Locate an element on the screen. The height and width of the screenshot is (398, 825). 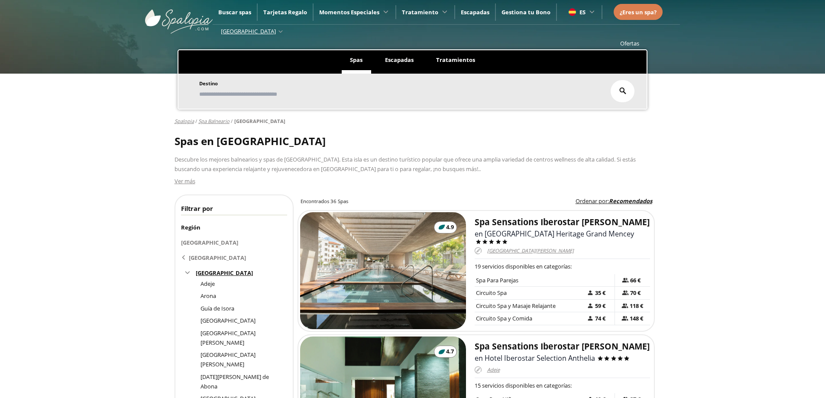
span: ¿Eres un spa? is located at coordinates (638, 12).